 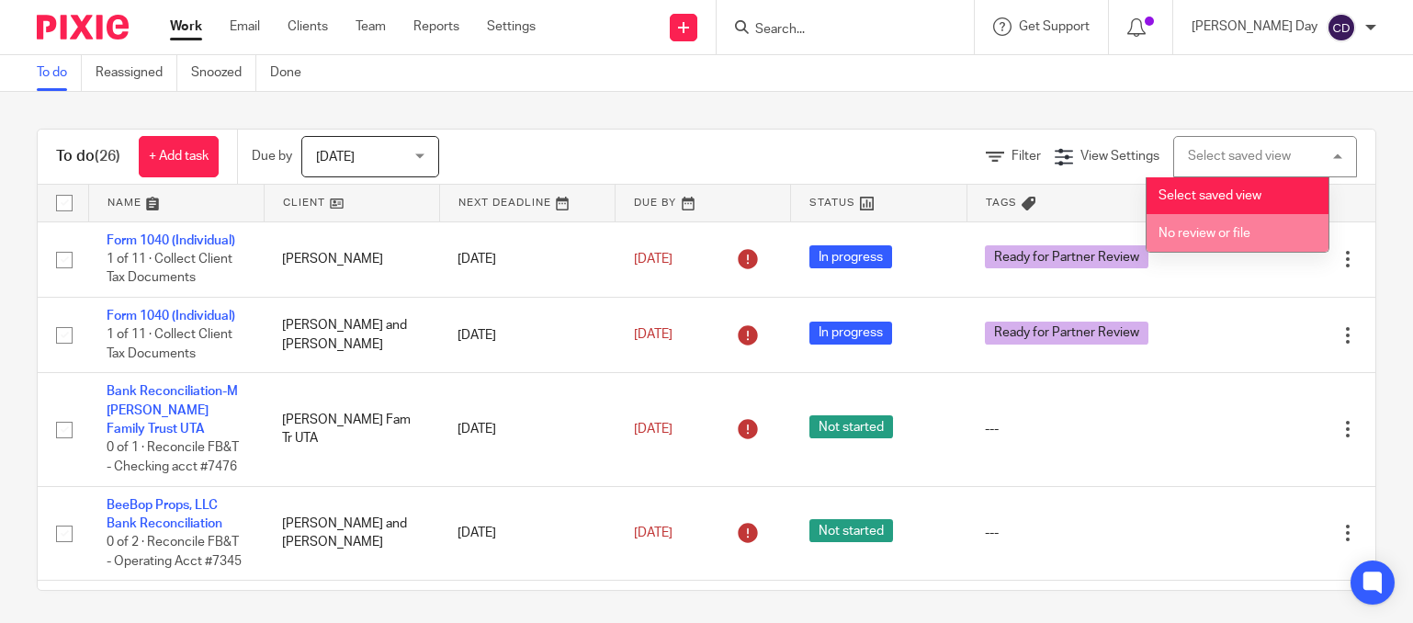 I want to click on a: Settings, so click(x=511, y=27).